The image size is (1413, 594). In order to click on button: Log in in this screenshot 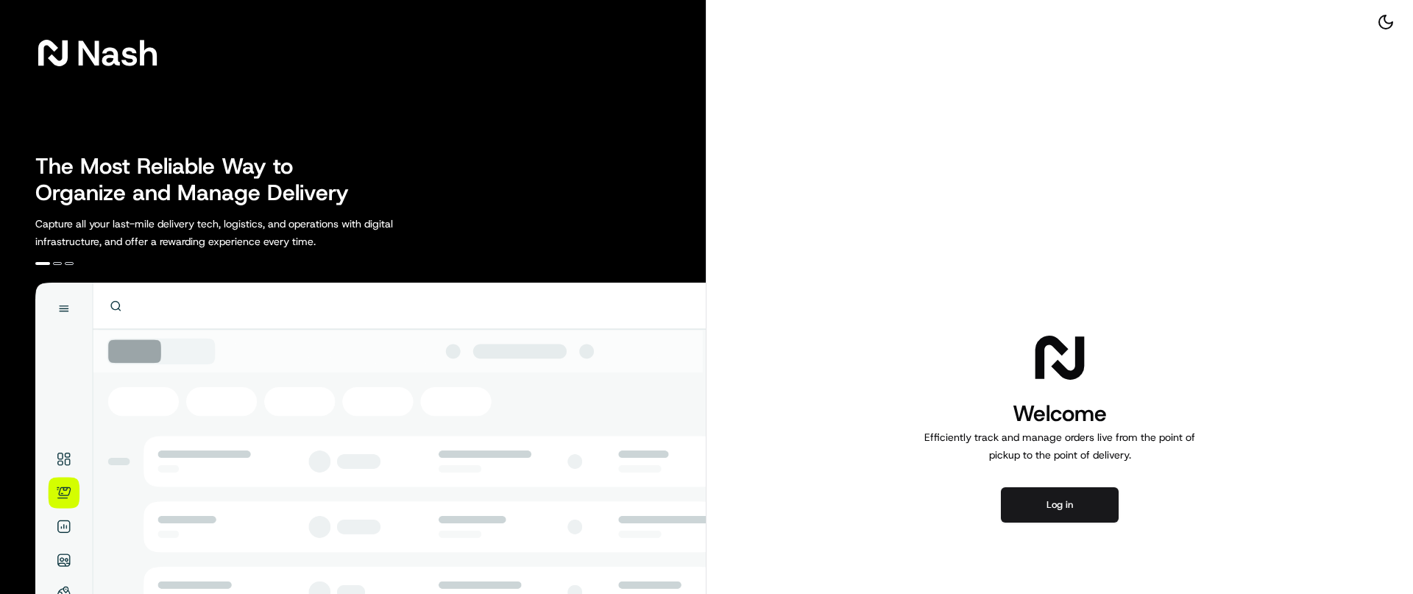, I will do `click(1060, 505)`.